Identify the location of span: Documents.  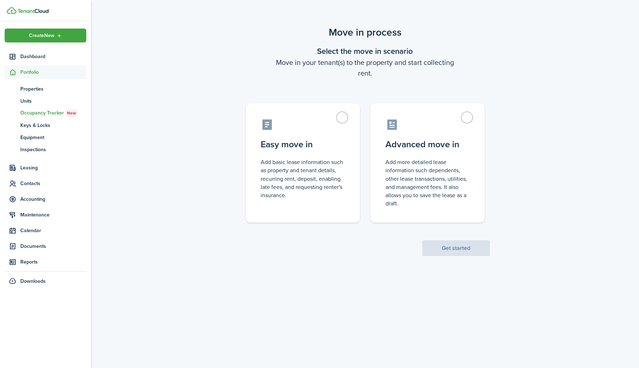
(53, 246).